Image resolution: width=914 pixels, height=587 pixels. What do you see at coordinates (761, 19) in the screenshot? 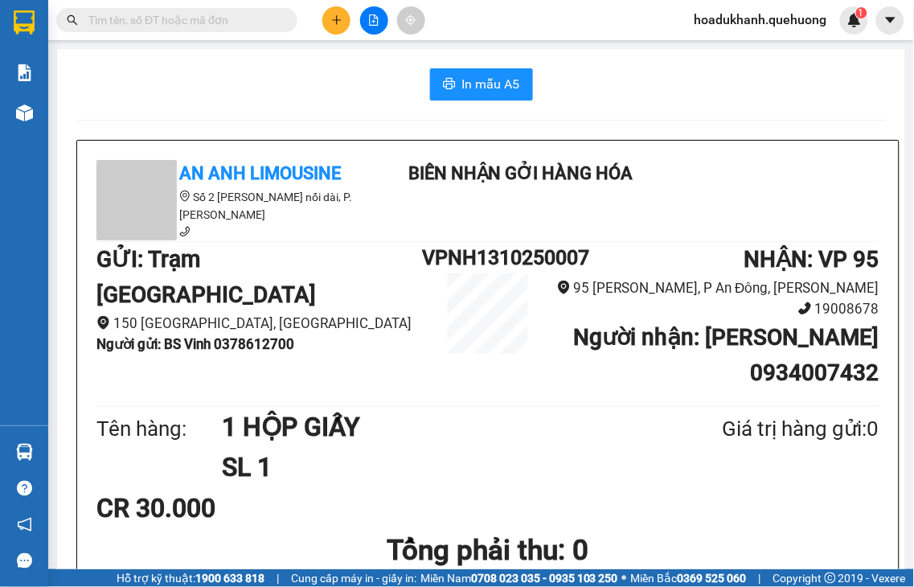
I see `span: hoadukhanh.quehuong` at bounding box center [761, 19].